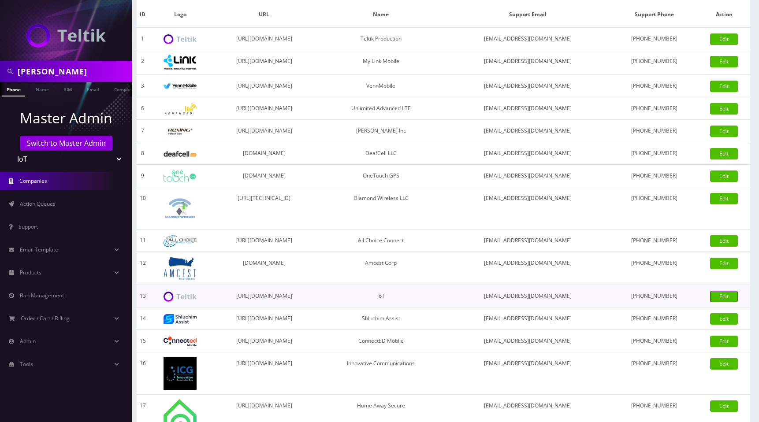 The width and height of the screenshot is (759, 422). What do you see at coordinates (143, 153) in the screenshot?
I see `td: 8` at bounding box center [143, 153].